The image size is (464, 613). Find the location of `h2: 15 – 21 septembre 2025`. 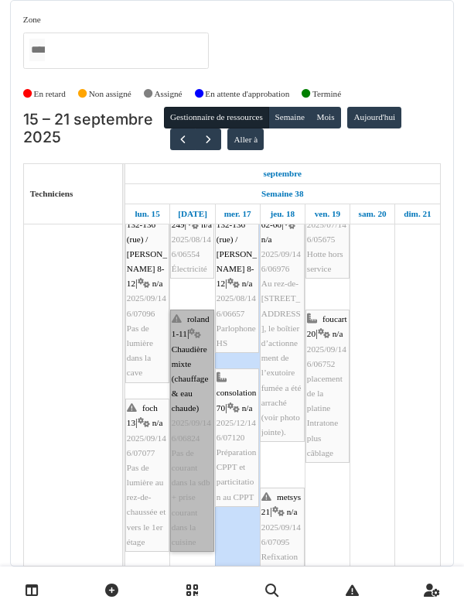

h2: 15 – 21 septembre 2025 is located at coordinates (94, 128).